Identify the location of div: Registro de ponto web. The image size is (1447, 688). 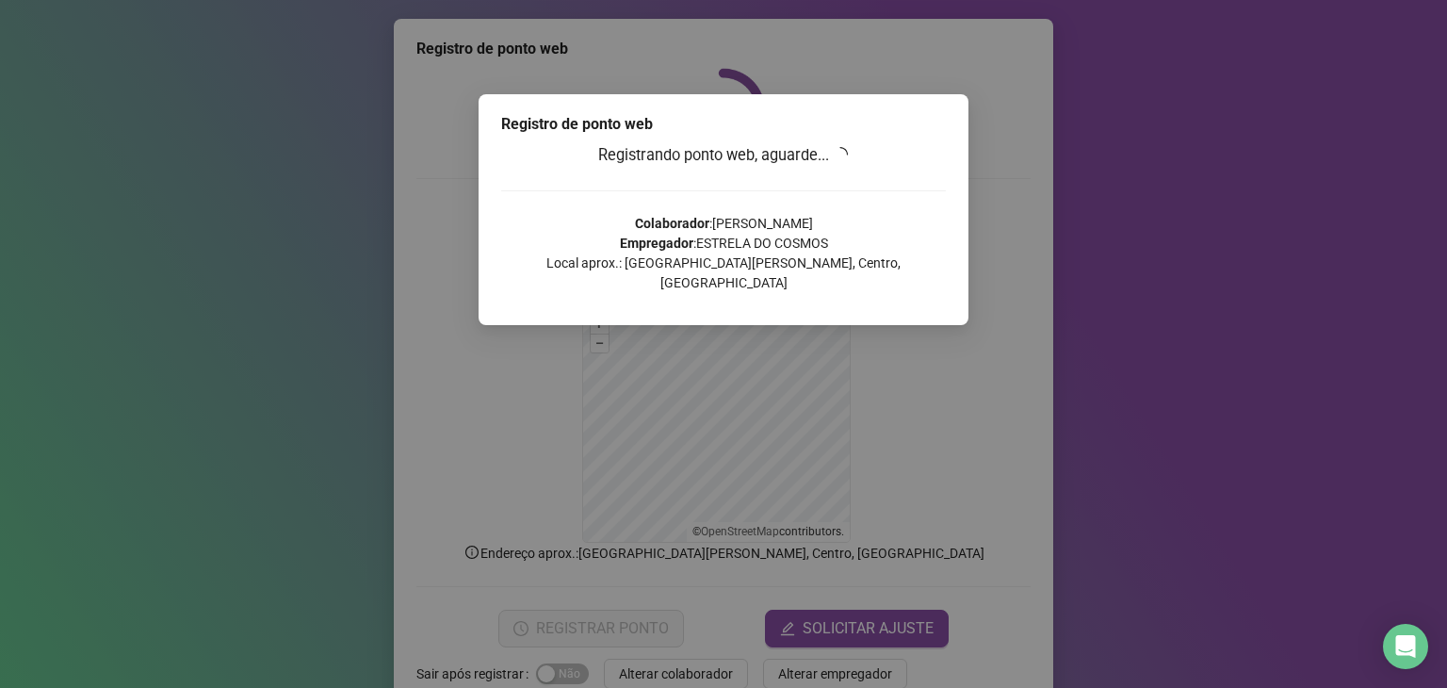
(724, 124).